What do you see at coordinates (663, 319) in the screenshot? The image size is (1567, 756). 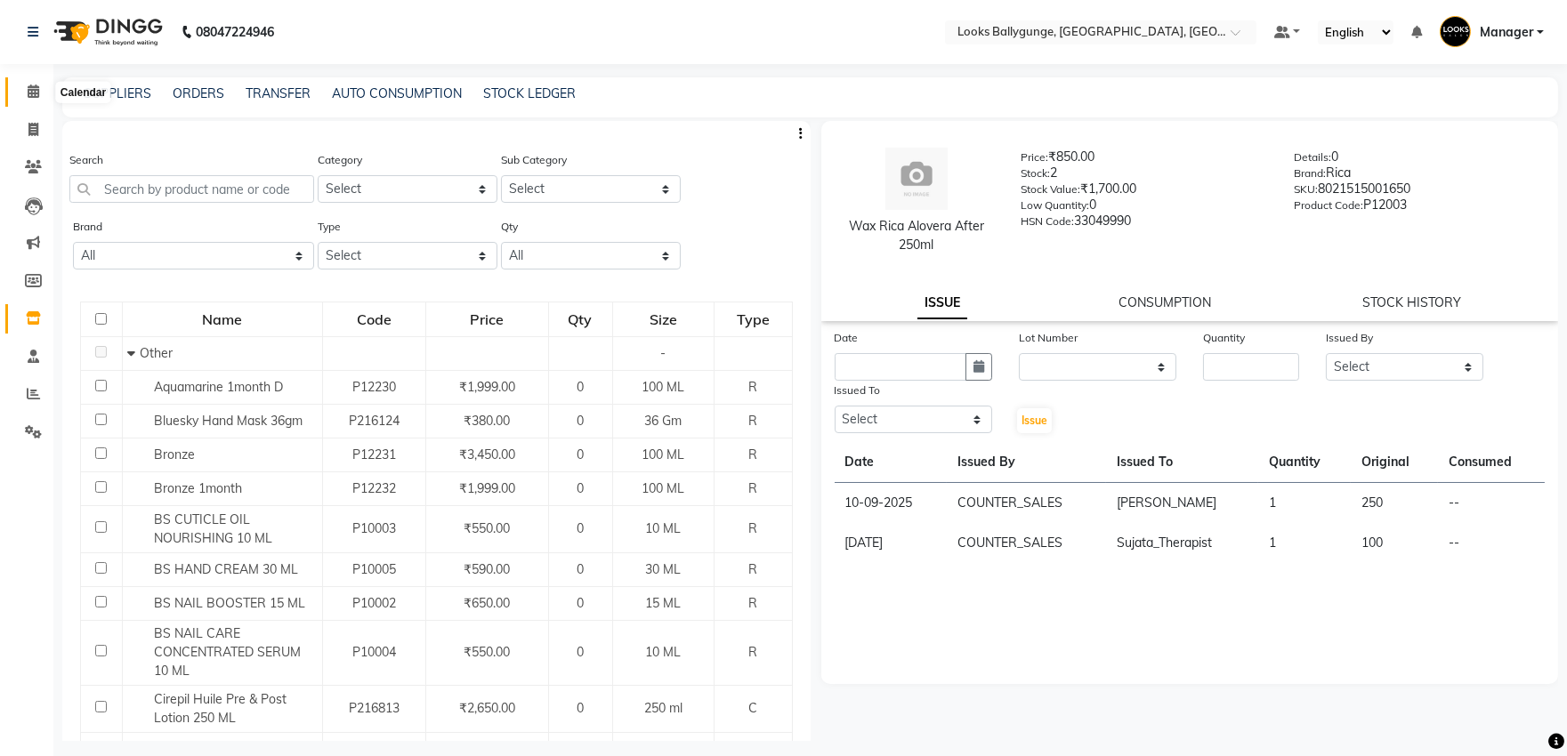 I see `div: Size` at bounding box center [663, 319].